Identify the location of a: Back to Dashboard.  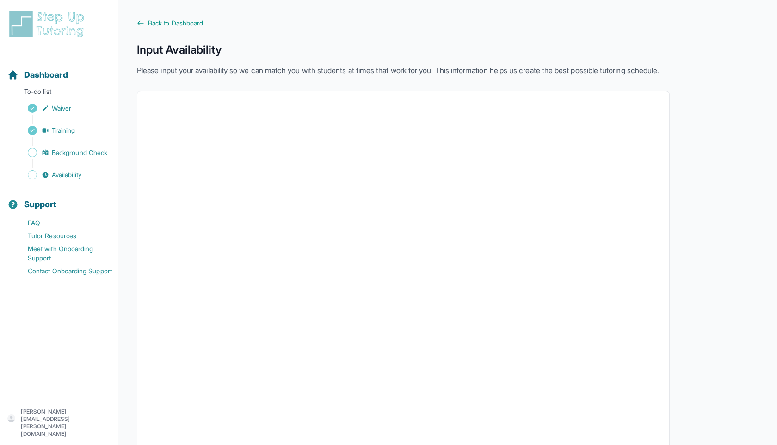
(403, 23).